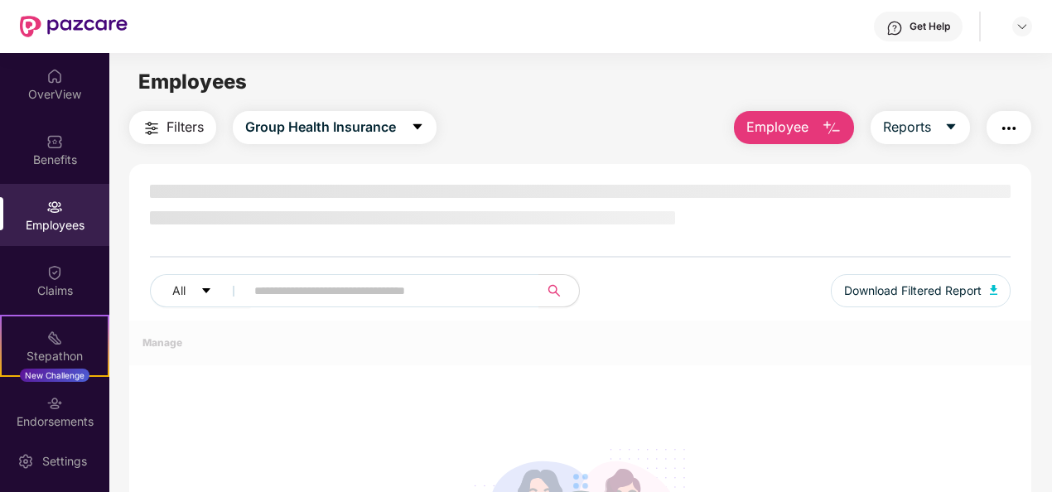 The height and width of the screenshot is (492, 1052). Describe the element at coordinates (920, 128) in the screenshot. I see `button: Reportscaret-down` at that location.